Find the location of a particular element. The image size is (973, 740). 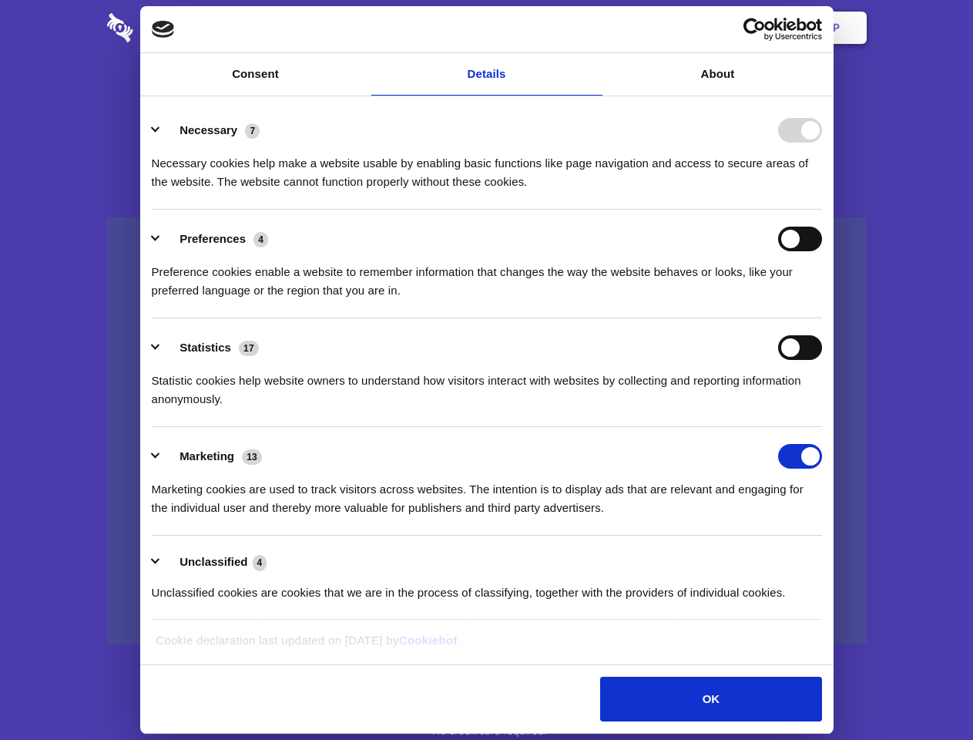

a: Login is located at coordinates (732, 28).